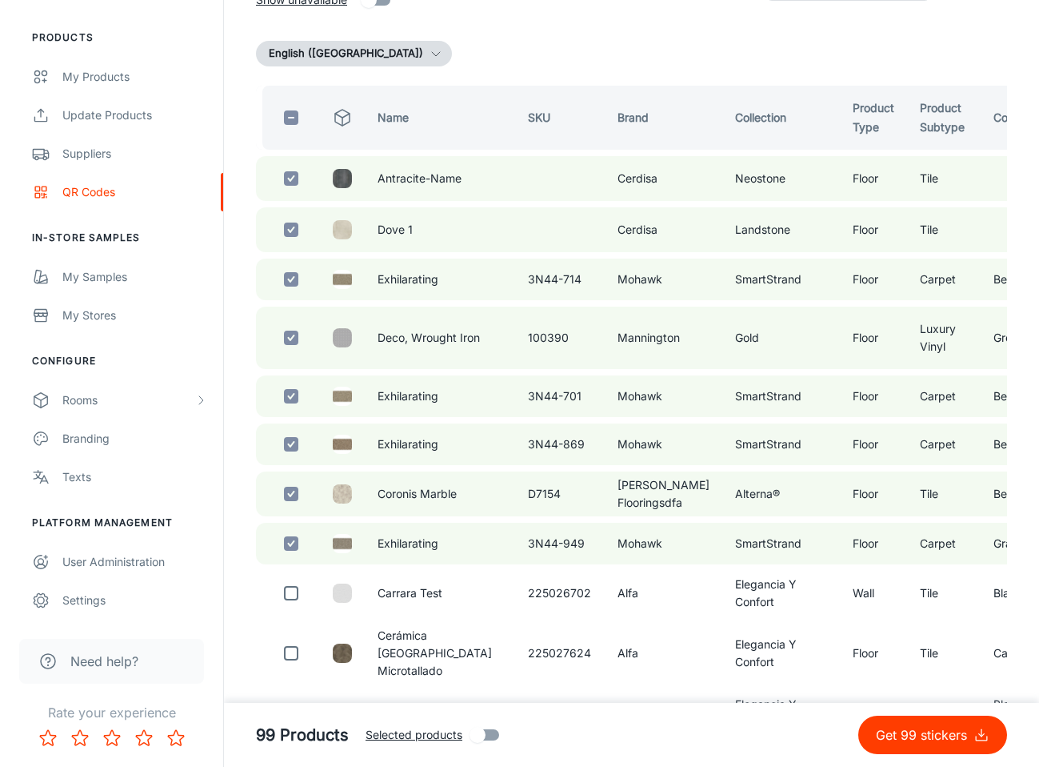 This screenshot has height=767, width=1039. I want to click on button: Rate 3 star, so click(112, 738).